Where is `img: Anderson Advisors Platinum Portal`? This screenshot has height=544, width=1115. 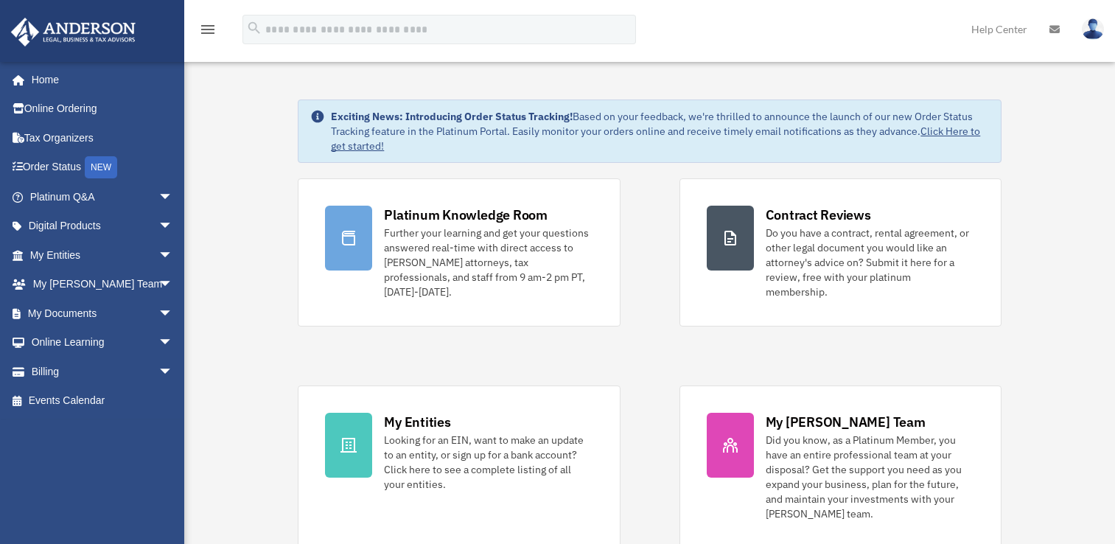 img: Anderson Advisors Platinum Portal is located at coordinates (73, 32).